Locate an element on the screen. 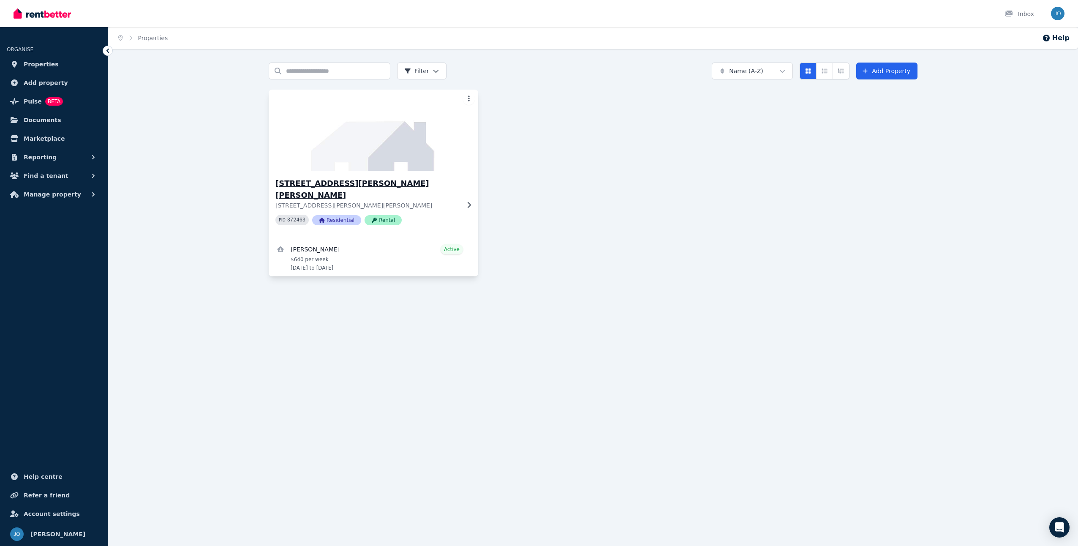  button: Compact list view is located at coordinates (824, 71).